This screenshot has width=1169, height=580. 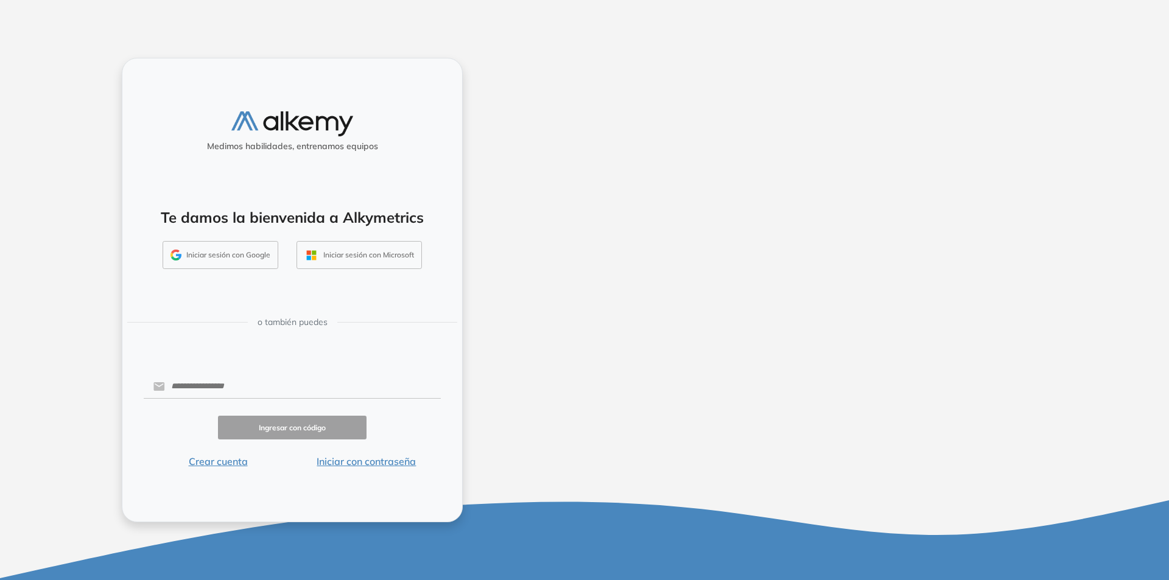 I want to click on button: Ingresar con código, so click(x=292, y=428).